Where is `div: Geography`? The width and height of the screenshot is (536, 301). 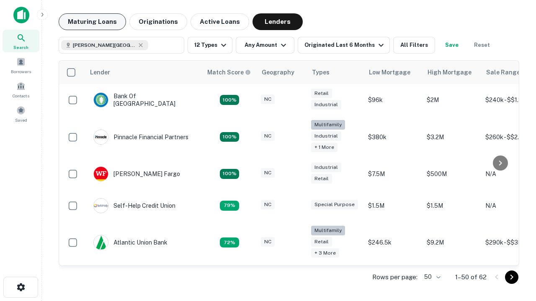
div: Geography is located at coordinates (278, 72).